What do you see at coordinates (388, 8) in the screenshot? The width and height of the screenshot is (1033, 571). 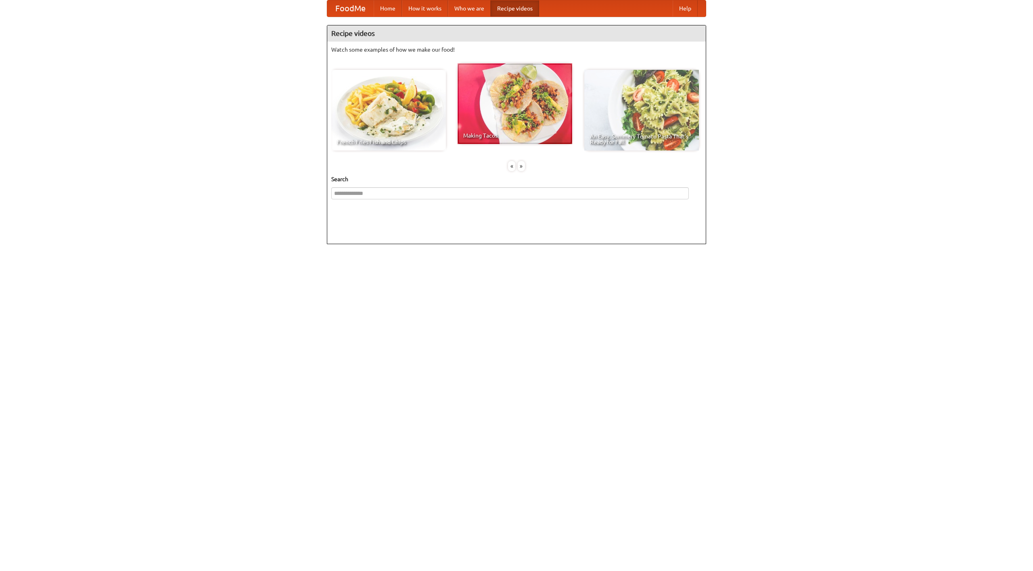 I see `a: Home` at bounding box center [388, 8].